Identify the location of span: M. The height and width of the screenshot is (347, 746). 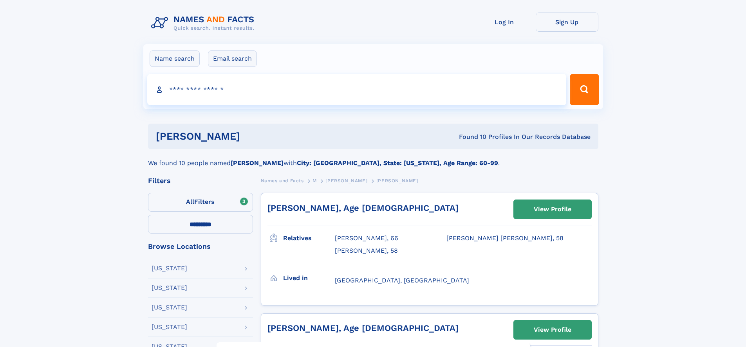
(314, 181).